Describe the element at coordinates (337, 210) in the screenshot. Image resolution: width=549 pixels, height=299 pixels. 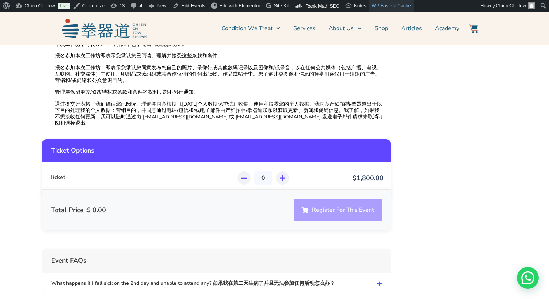
I see `button: Register For This Event` at that location.